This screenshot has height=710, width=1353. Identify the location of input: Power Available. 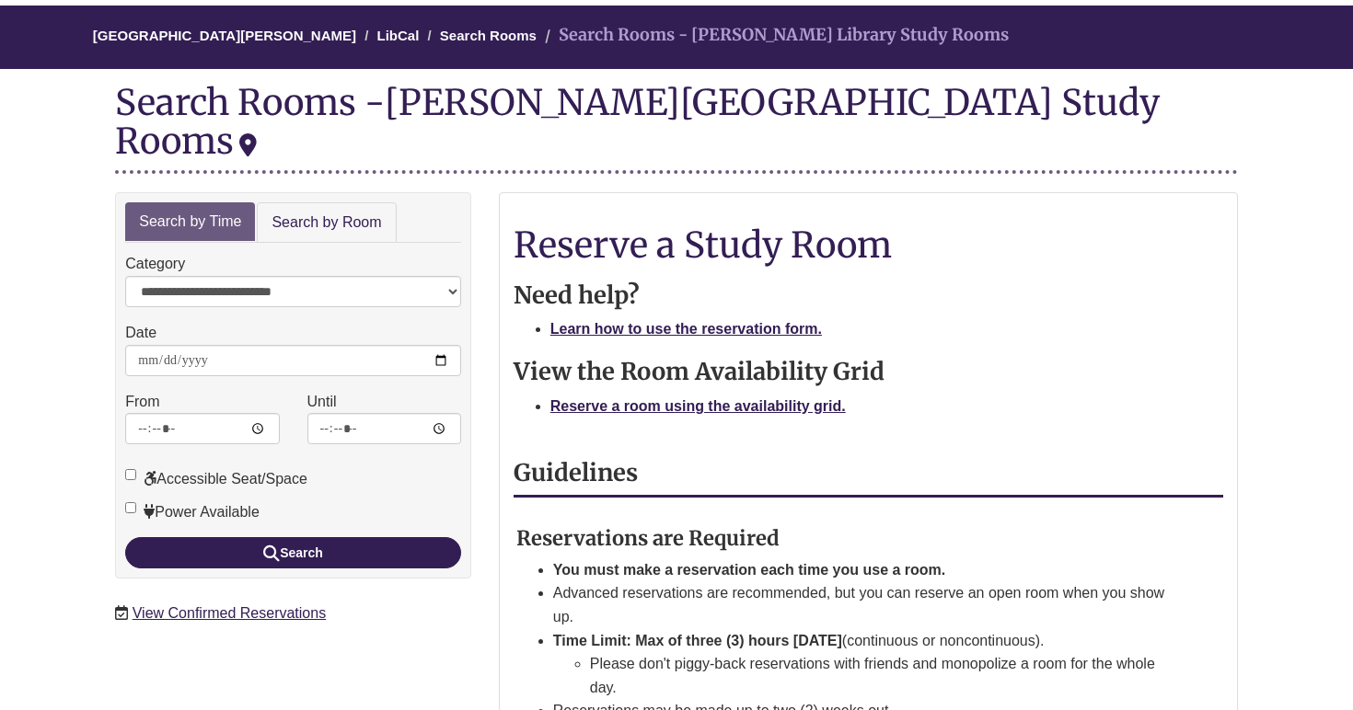
(131, 508).